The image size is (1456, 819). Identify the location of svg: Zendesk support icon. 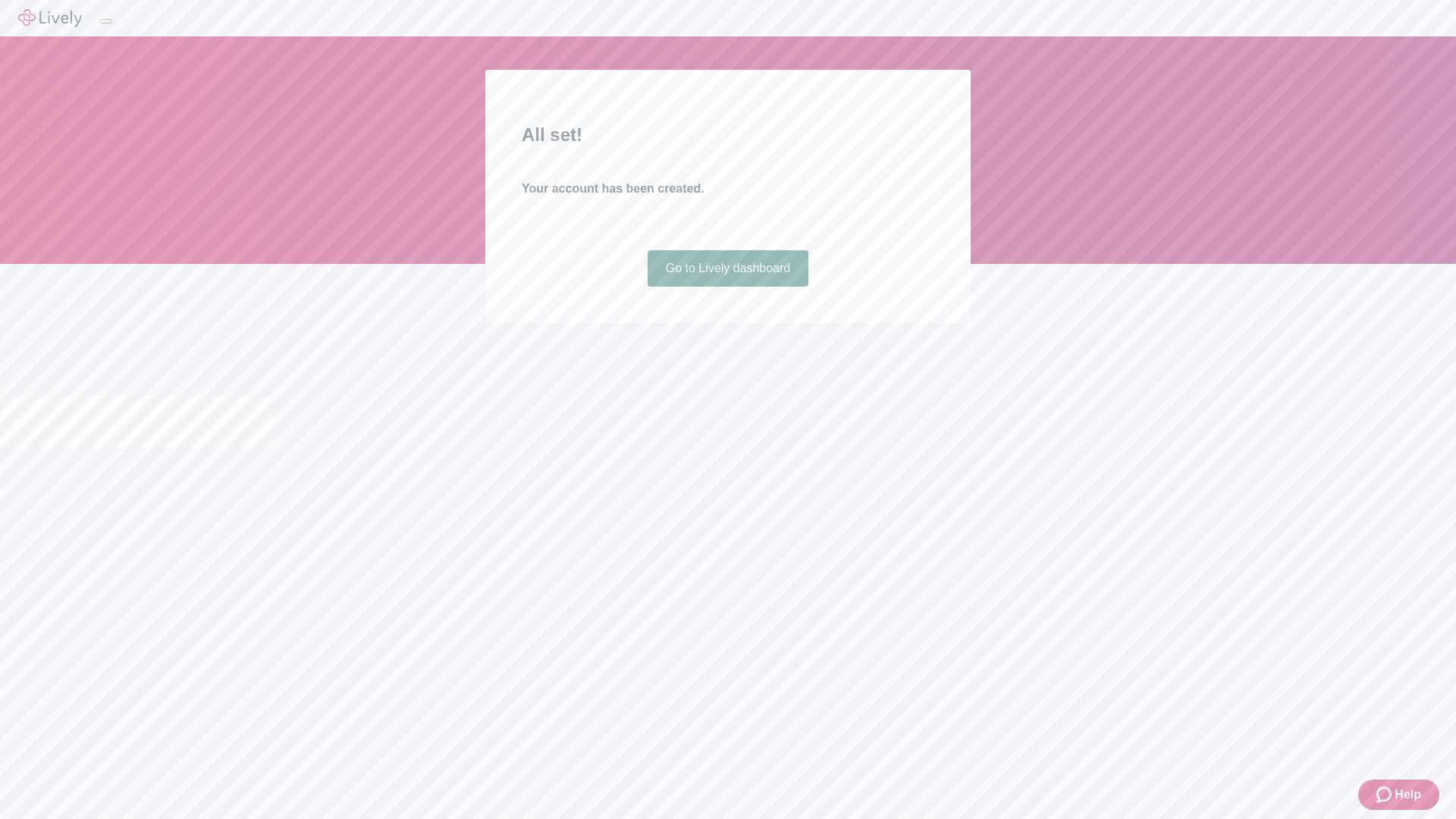
(1385, 795).